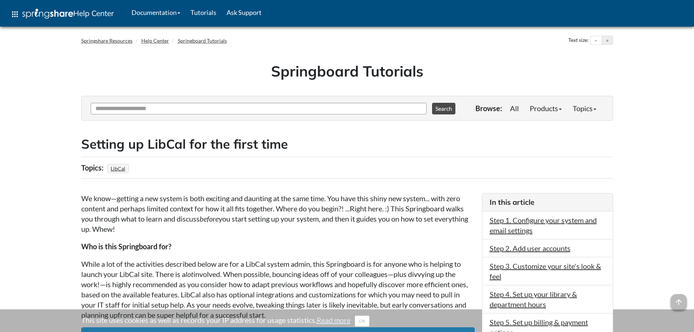 This screenshot has width=694, height=332. I want to click on h1: Springboard Tutorials, so click(347, 71).